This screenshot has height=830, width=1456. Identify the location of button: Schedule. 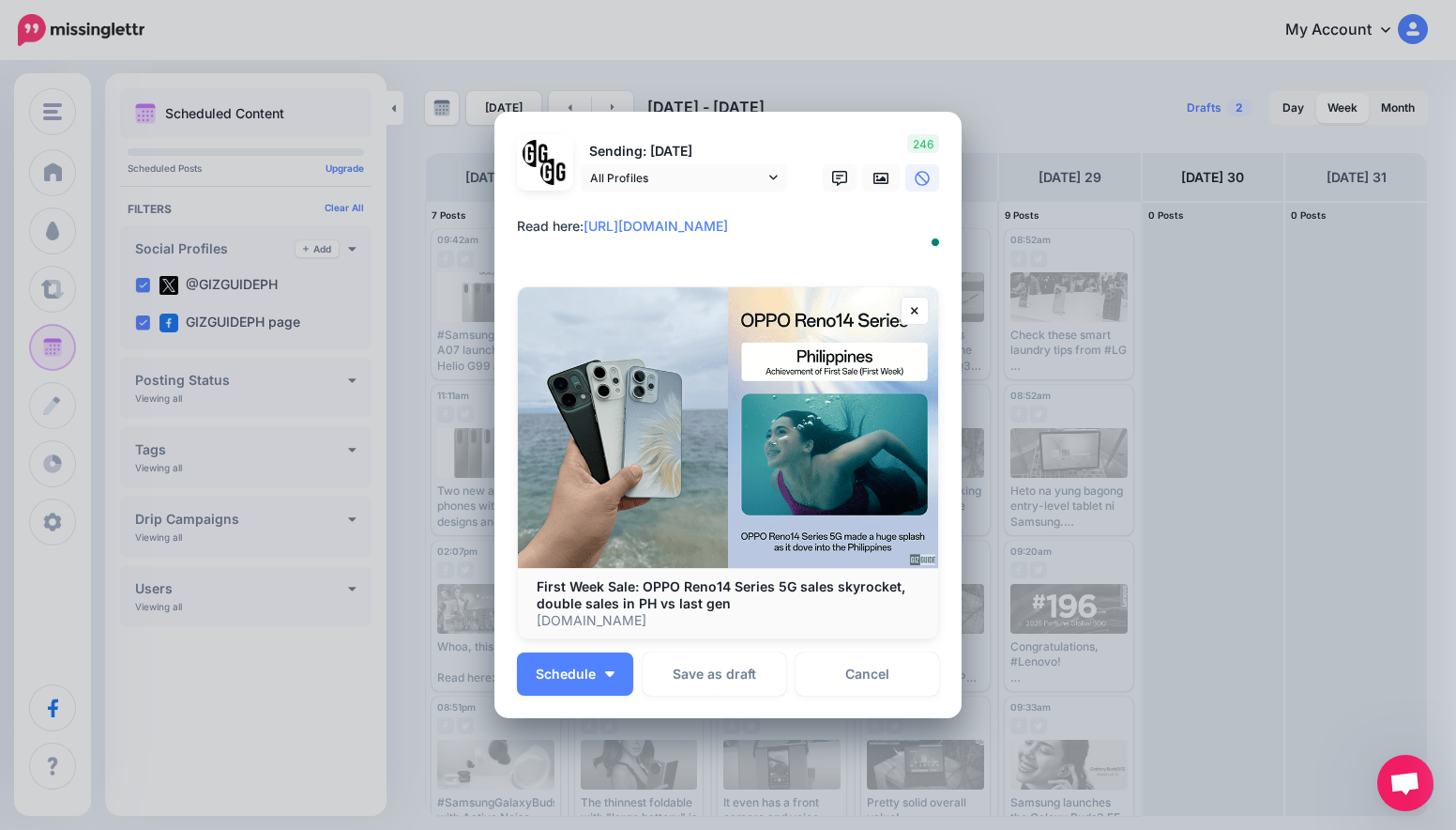
(575, 674).